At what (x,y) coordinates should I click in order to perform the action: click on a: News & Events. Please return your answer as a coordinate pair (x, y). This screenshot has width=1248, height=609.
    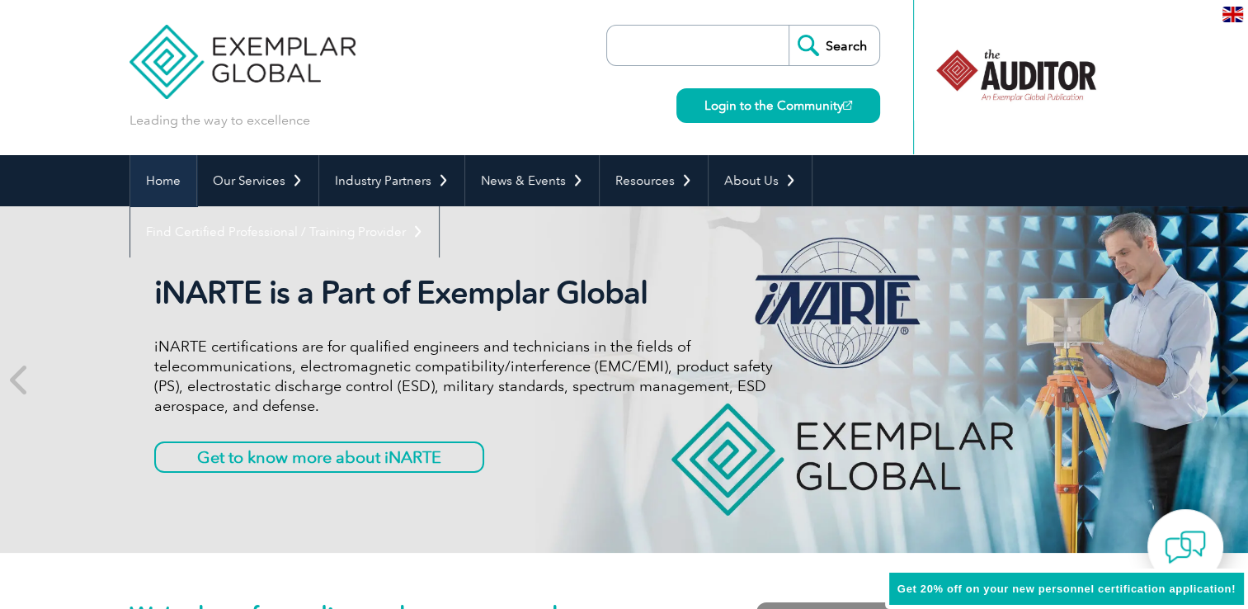
    Looking at the image, I should click on (532, 181).